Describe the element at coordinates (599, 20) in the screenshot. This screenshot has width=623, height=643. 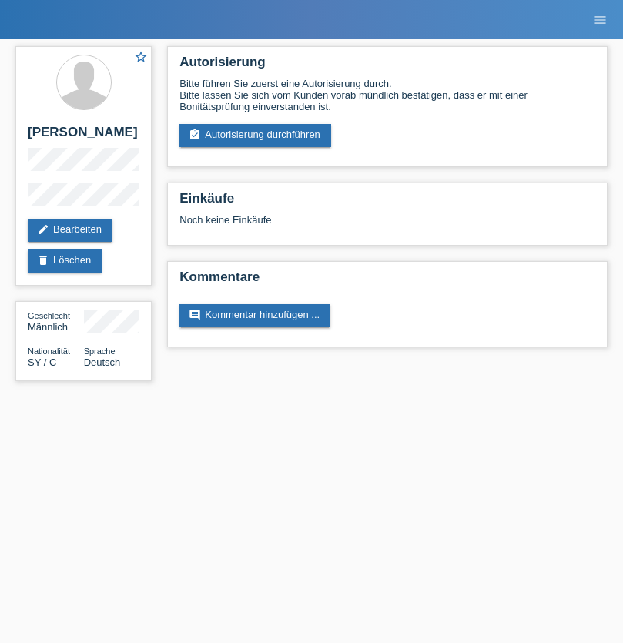
I see `i: menu` at that location.